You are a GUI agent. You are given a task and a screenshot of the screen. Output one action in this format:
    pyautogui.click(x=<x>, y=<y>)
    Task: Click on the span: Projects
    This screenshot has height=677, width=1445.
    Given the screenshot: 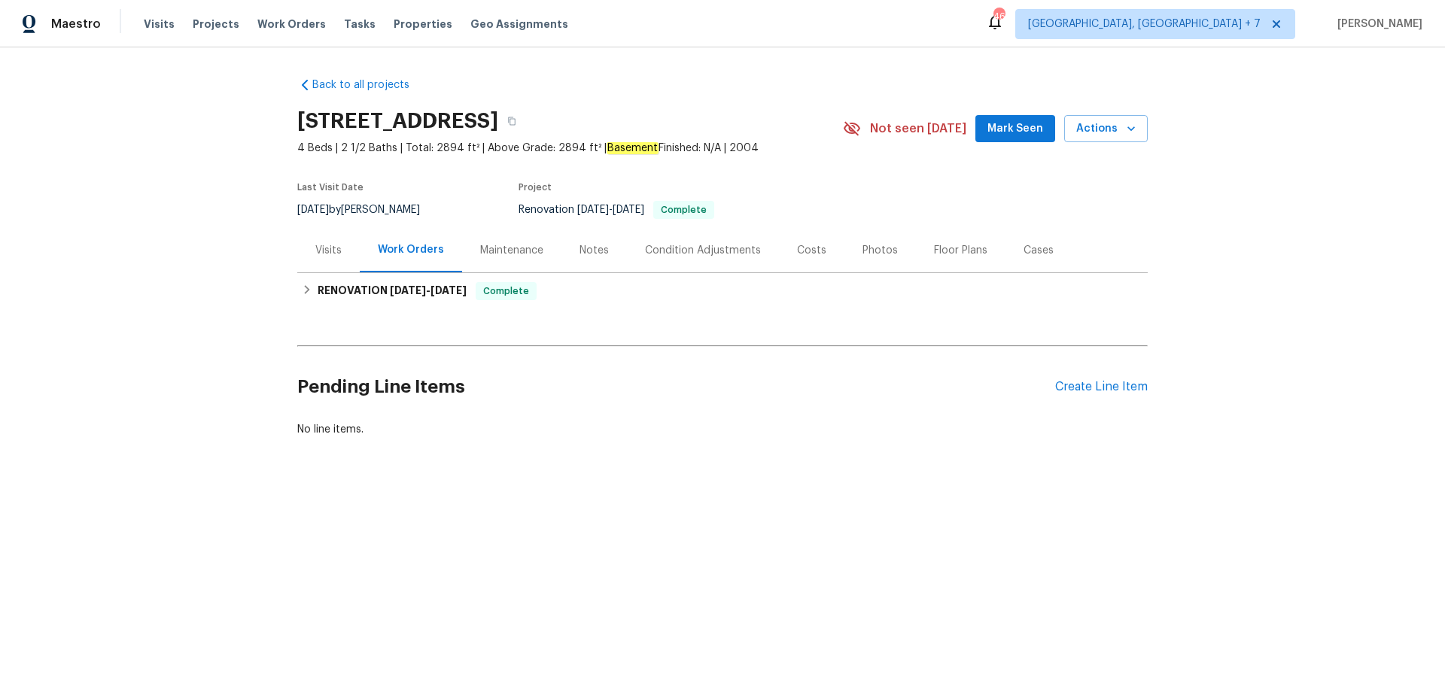 What is the action you would take?
    pyautogui.click(x=216, y=24)
    